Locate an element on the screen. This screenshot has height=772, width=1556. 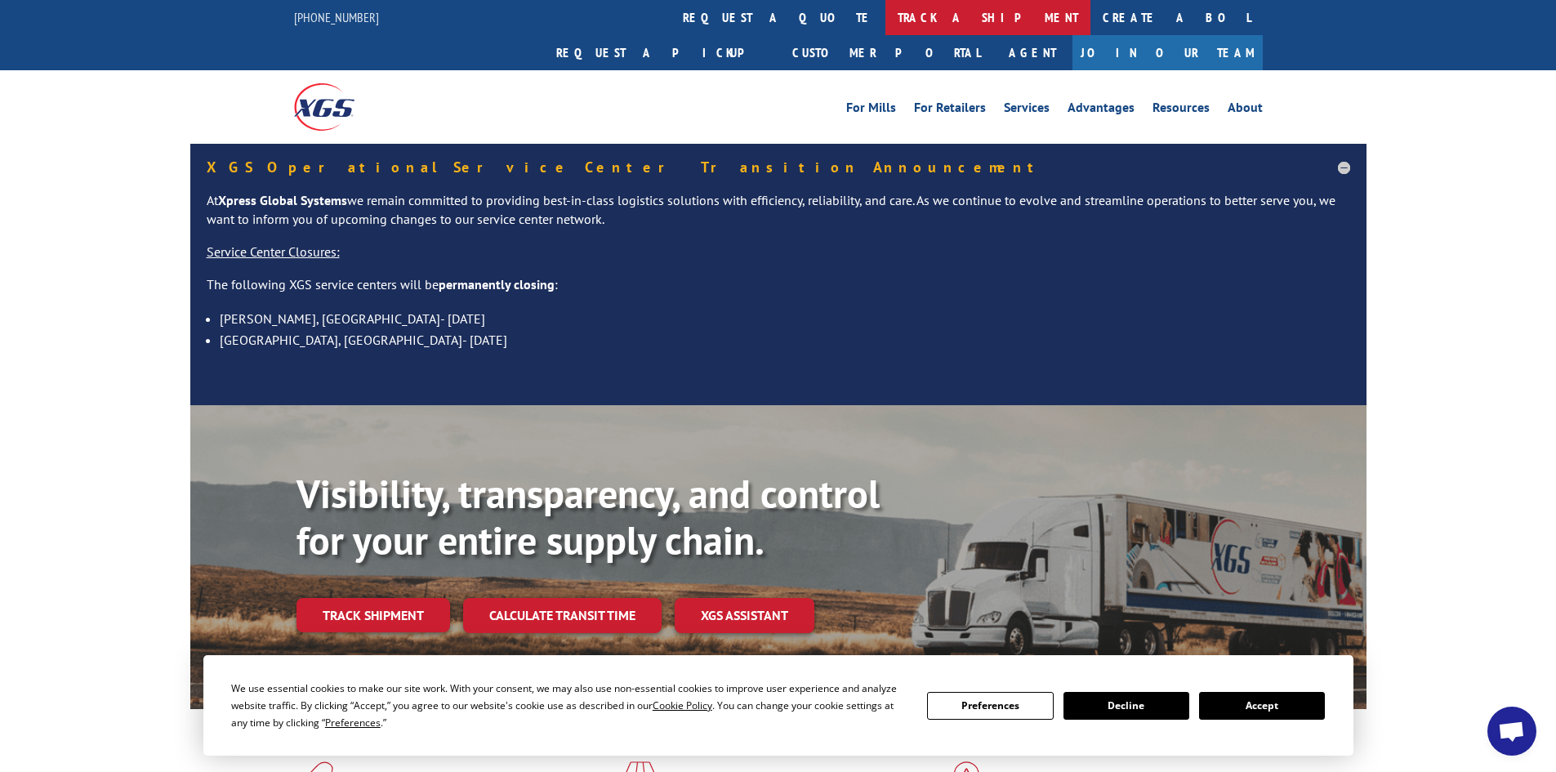
span: Preferences is located at coordinates (353, 722).